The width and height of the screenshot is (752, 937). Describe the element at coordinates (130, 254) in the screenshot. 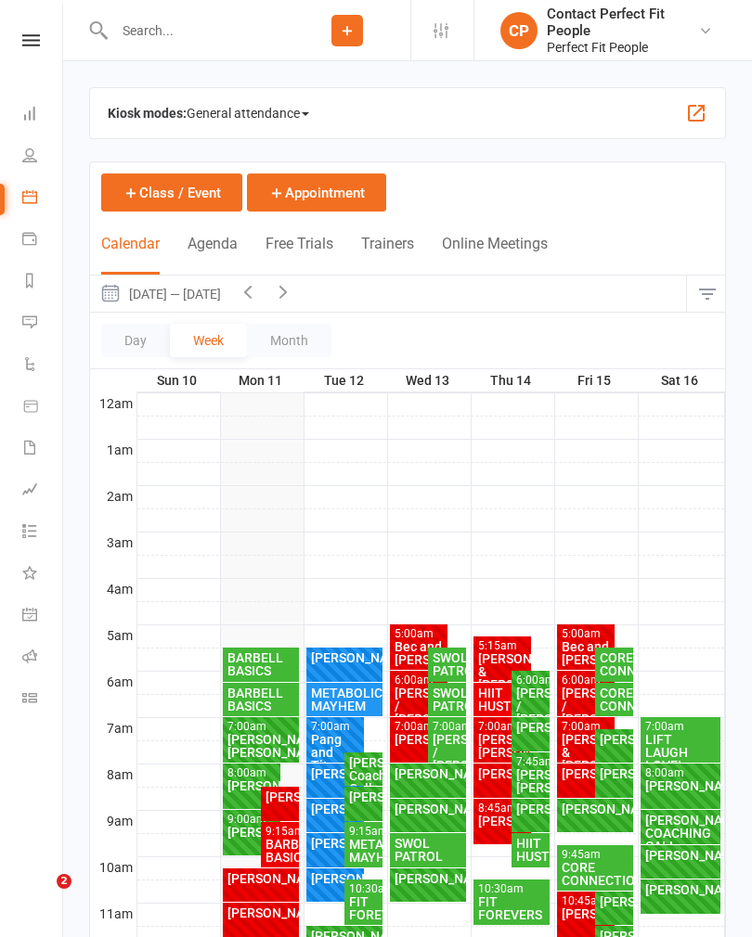

I see `button: Calendar` at that location.